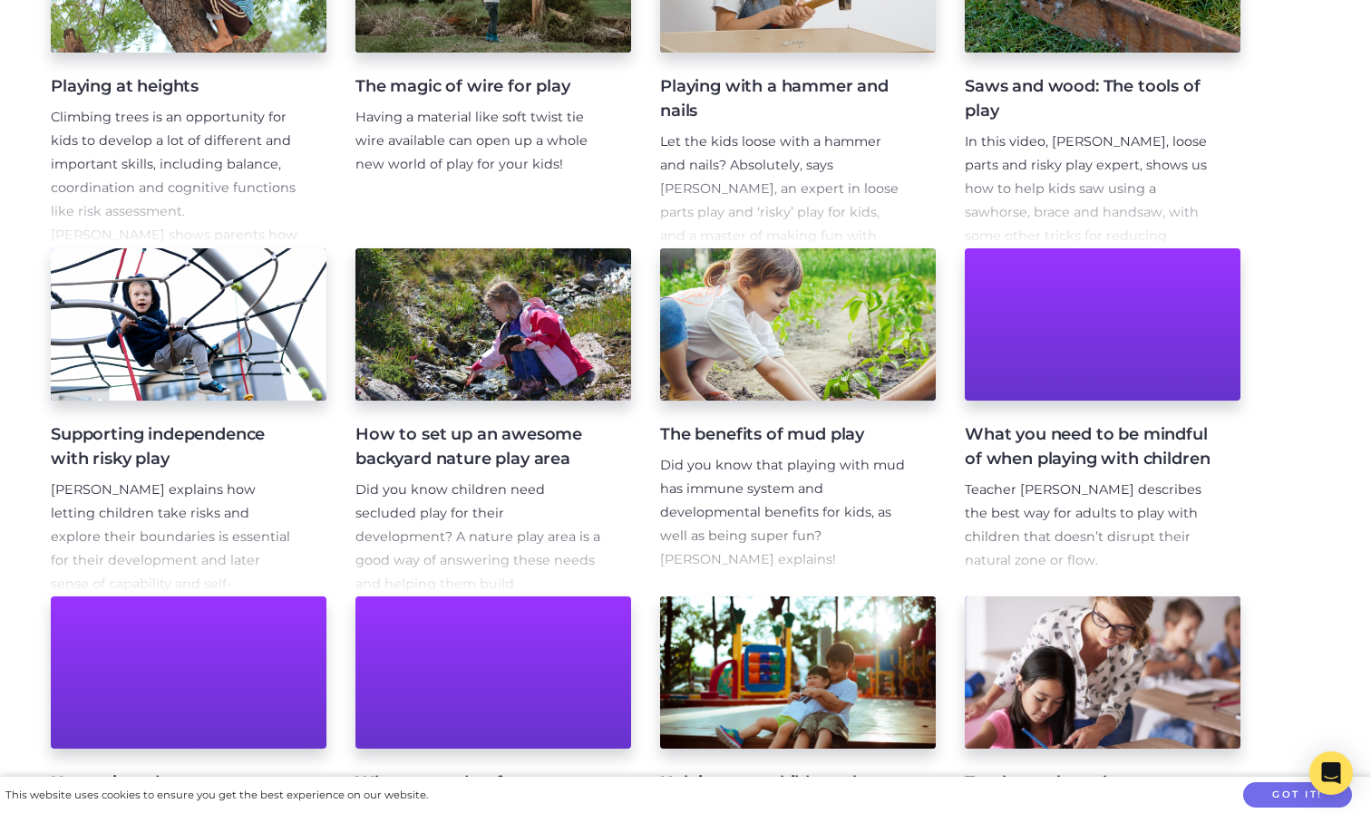 The width and height of the screenshot is (1371, 813). Describe the element at coordinates (1331, 773) in the screenshot. I see `div: Open Intercom Messenger` at that location.